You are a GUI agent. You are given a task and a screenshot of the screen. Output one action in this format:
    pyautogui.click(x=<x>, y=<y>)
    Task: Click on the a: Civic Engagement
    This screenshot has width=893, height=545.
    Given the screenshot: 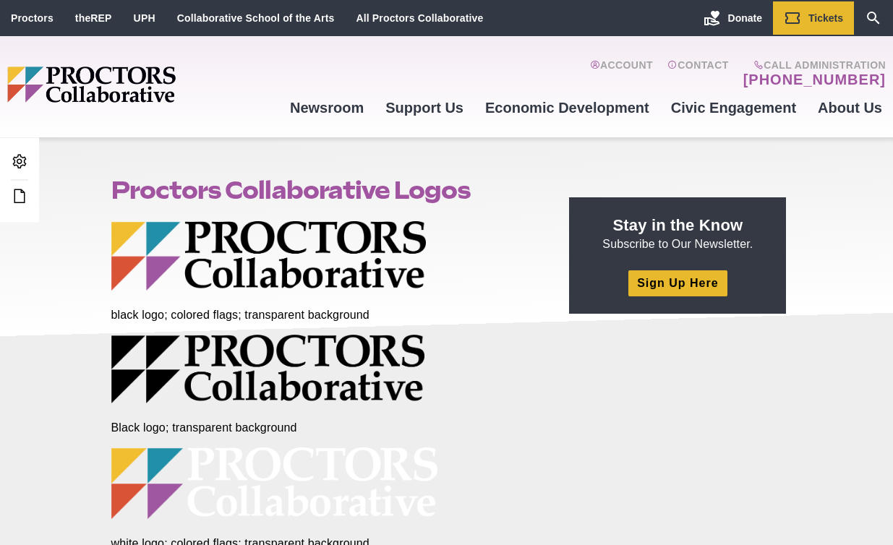 What is the action you would take?
    pyautogui.click(x=733, y=108)
    